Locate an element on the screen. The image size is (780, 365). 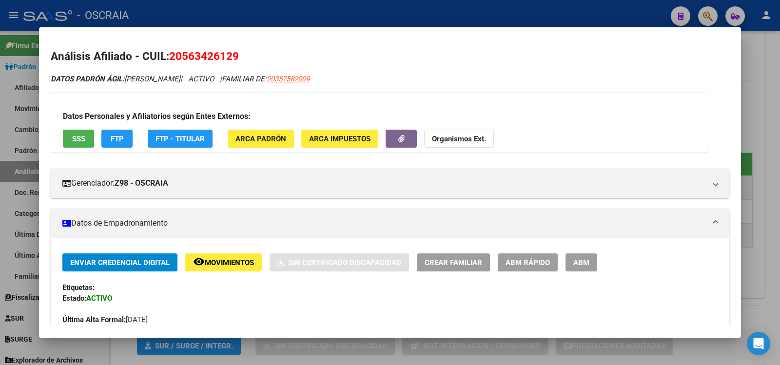
span: Movimientos is located at coordinates (229, 263).